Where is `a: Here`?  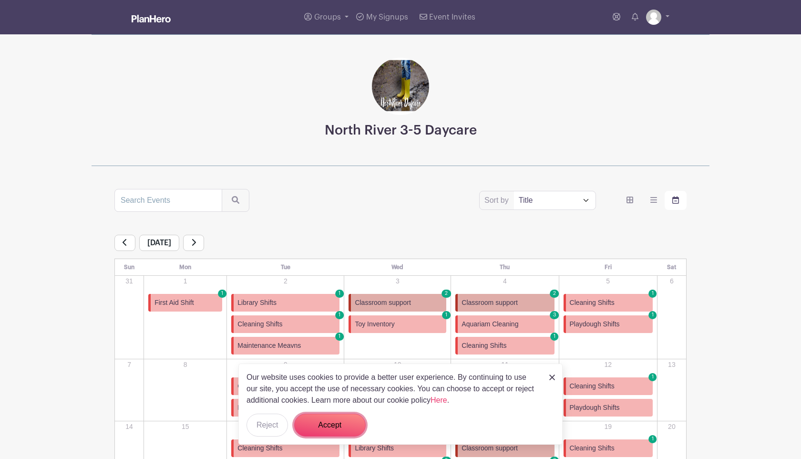
a: Here is located at coordinates (439, 400).